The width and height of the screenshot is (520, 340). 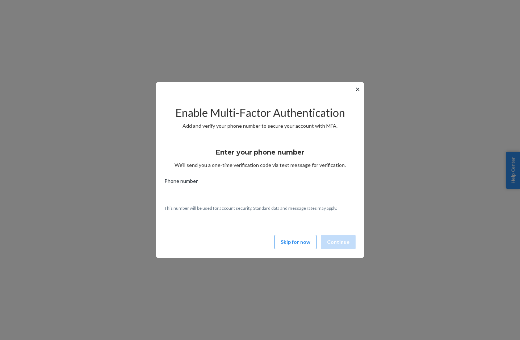 I want to click on h3: Enter your phone number, so click(x=260, y=152).